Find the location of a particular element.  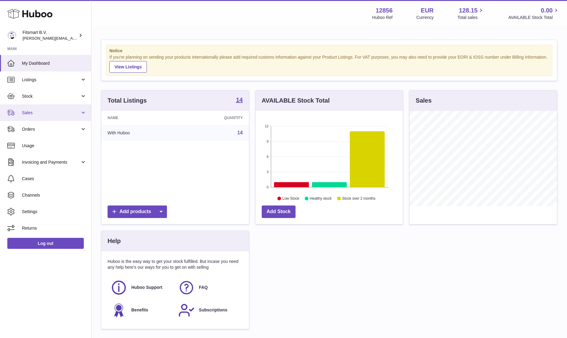

strong: 14 is located at coordinates (239, 100).